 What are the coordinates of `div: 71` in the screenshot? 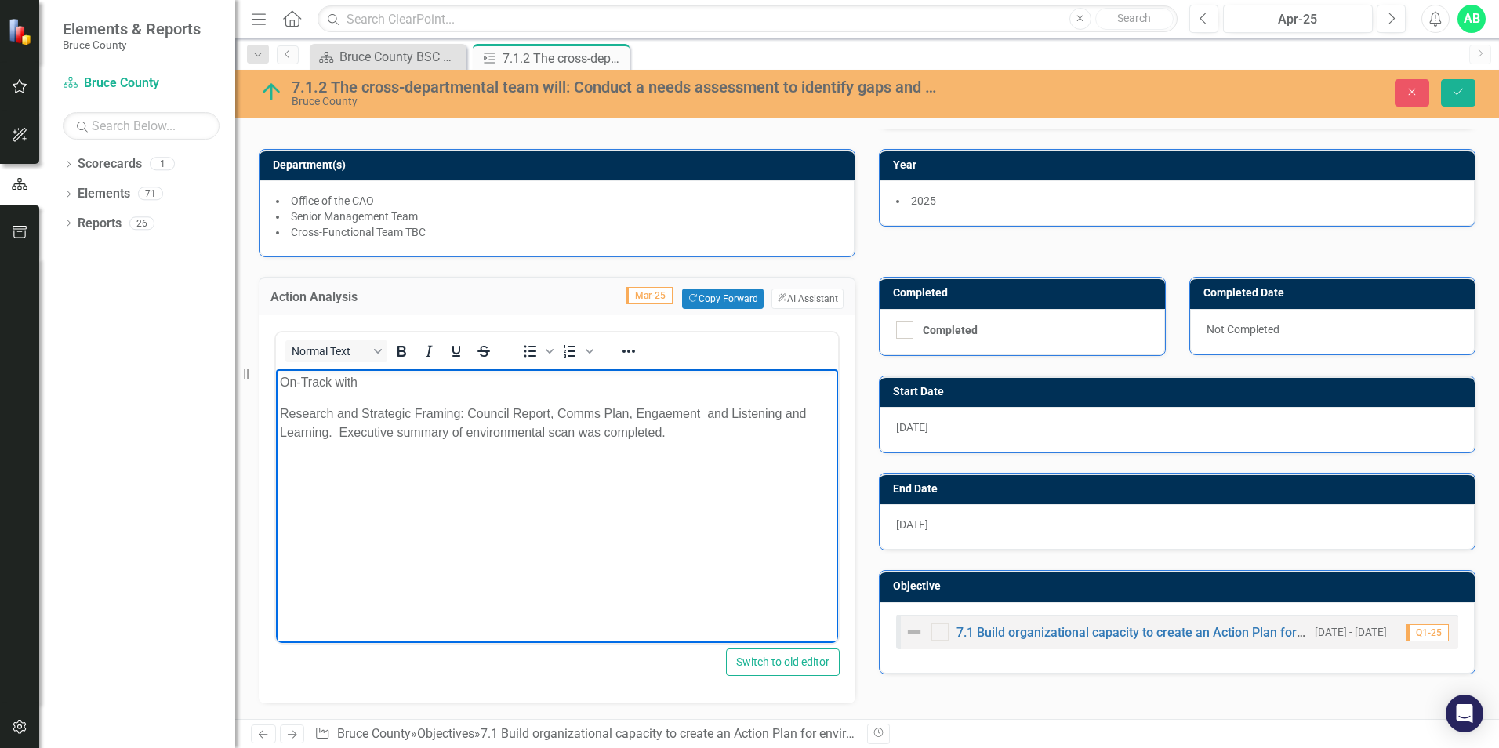 It's located at (151, 194).